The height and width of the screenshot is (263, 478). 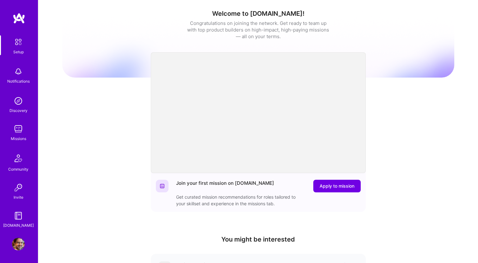 What do you see at coordinates (18, 81) in the screenshot?
I see `div: Notifications` at bounding box center [18, 81].